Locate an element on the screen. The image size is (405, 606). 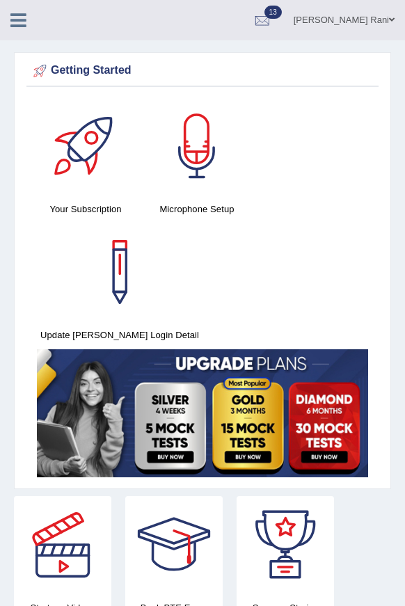
div: Getting Started is located at coordinates (202, 71).